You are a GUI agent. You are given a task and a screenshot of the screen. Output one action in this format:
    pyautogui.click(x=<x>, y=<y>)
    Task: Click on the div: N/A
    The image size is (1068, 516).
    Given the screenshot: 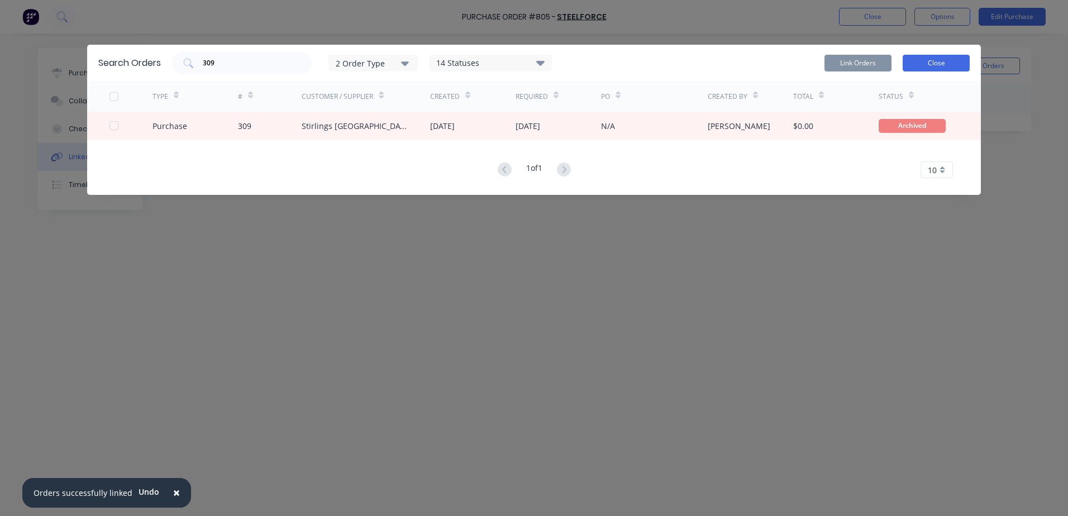 What is the action you would take?
    pyautogui.click(x=608, y=126)
    